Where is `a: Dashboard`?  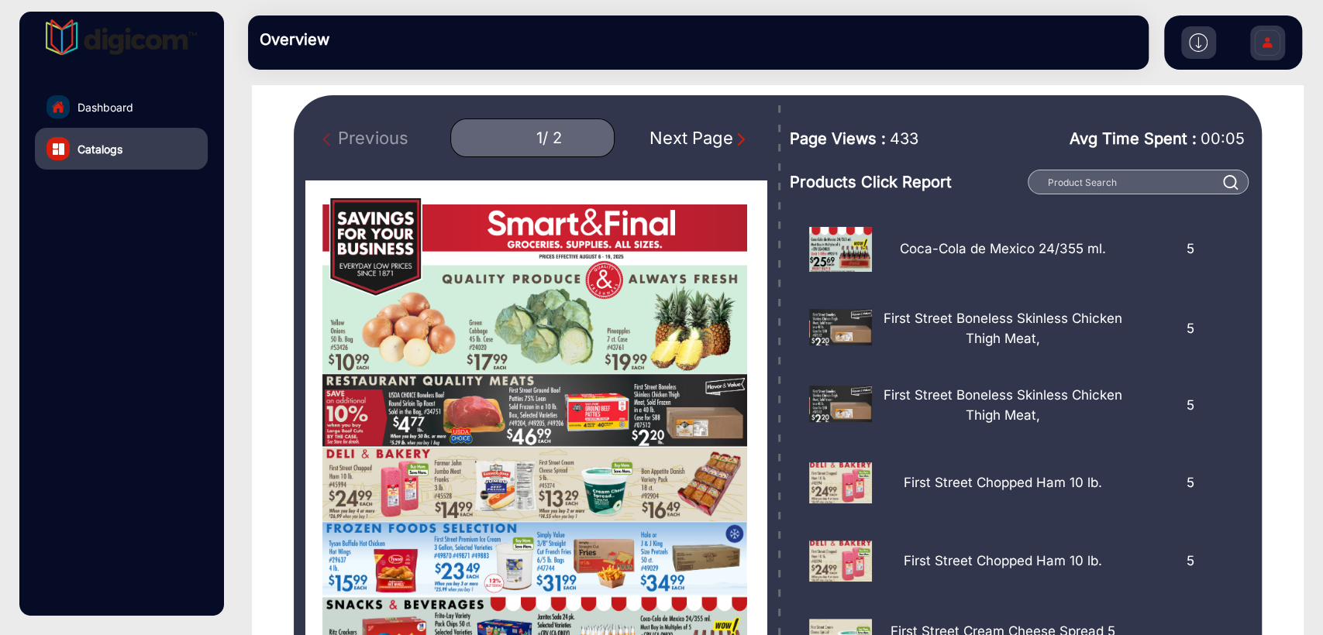
a: Dashboard is located at coordinates (121, 107).